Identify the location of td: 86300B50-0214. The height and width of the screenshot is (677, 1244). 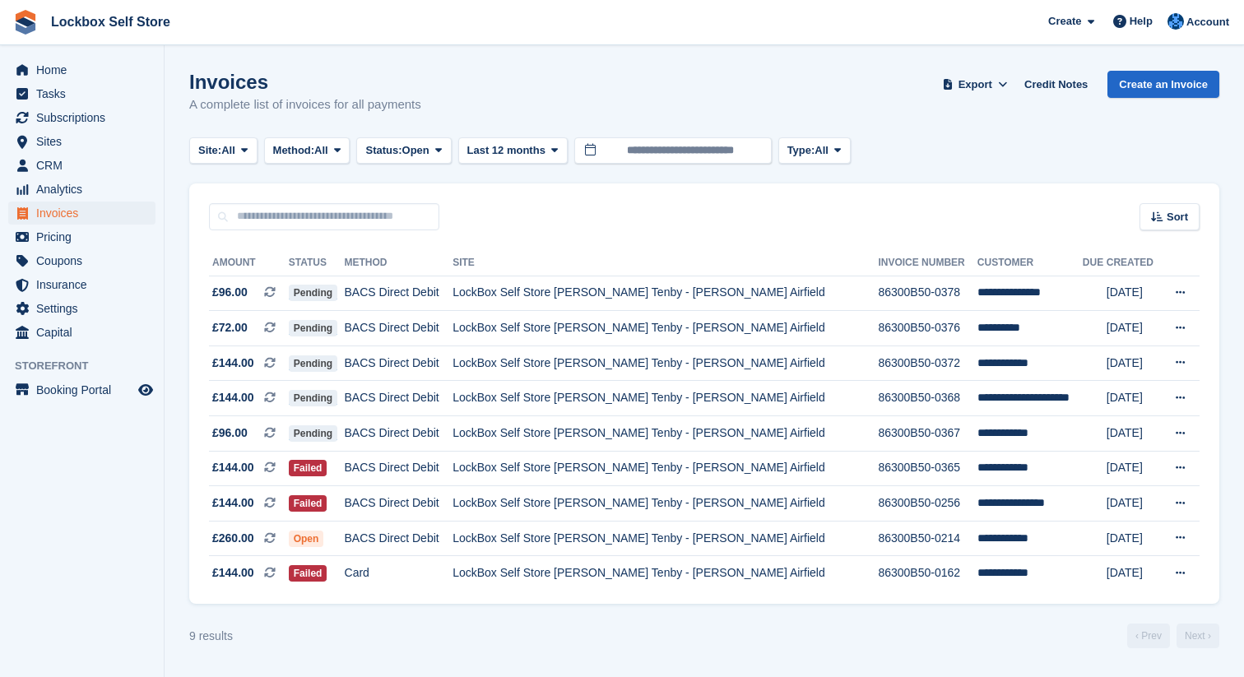
(928, 538).